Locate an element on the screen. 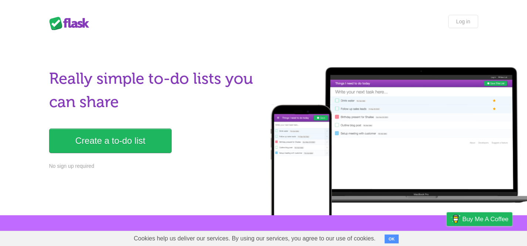 This screenshot has height=246, width=527. p: No sign up required is located at coordinates (154, 166).